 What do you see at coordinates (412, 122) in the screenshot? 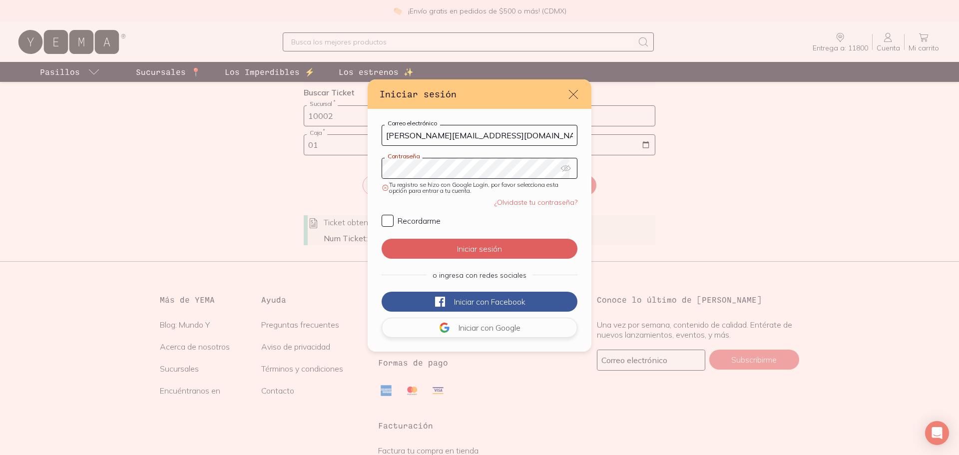
I see `label: Correo electrónico` at bounding box center [412, 122].